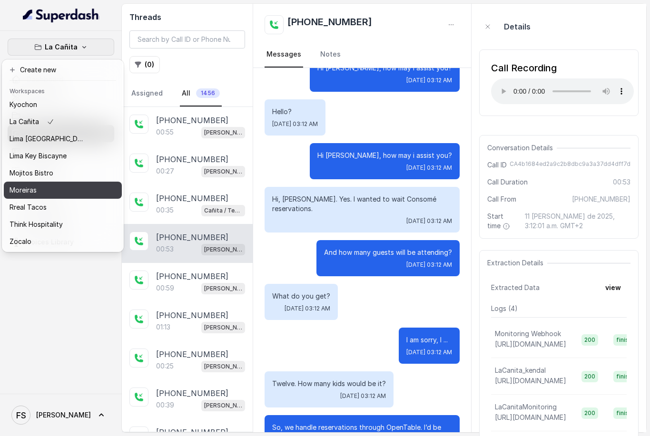  What do you see at coordinates (61, 47) in the screenshot?
I see `button: La Cañita` at bounding box center [61, 47].